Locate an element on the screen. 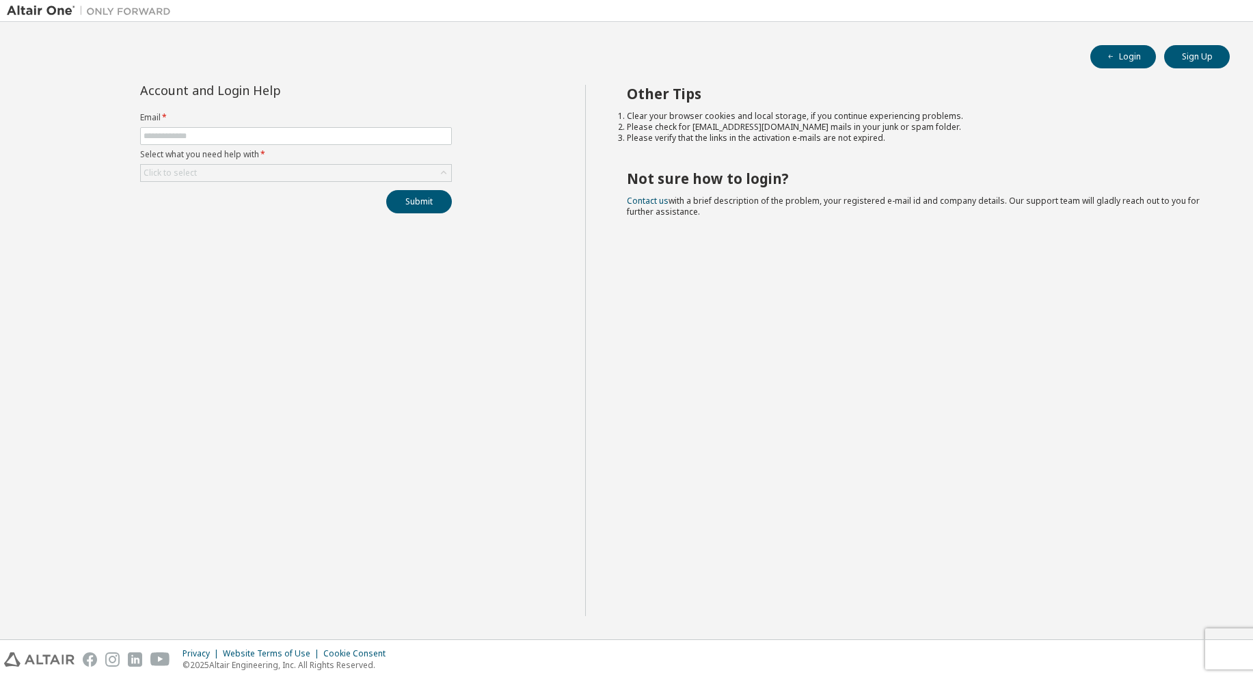 This screenshot has height=679, width=1253. a: Contact us is located at coordinates (647, 200).